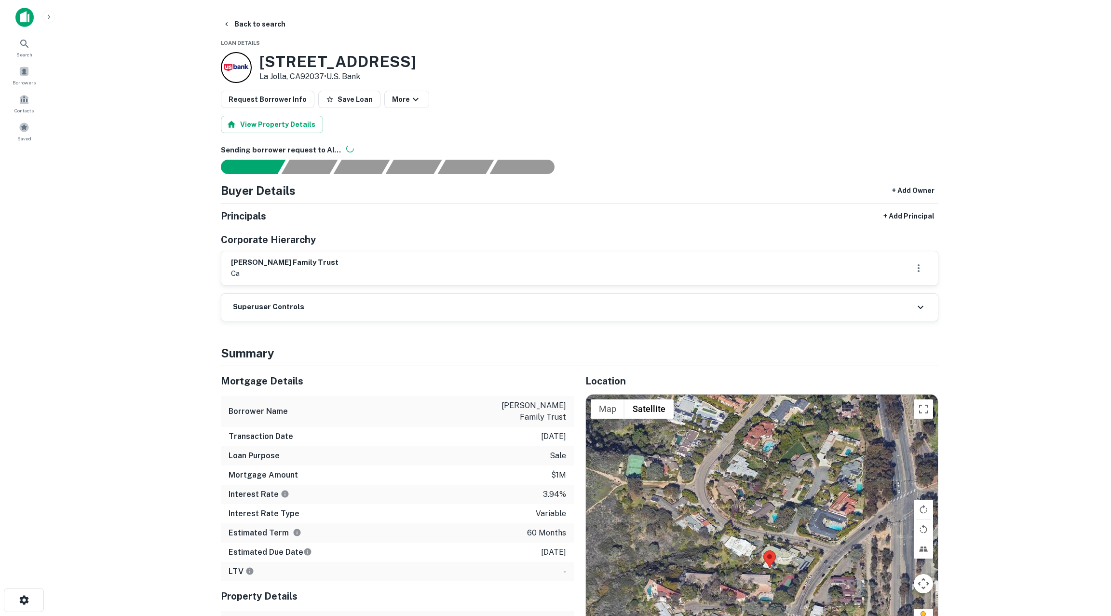  I want to click on button: View Property Details, so click(272, 124).